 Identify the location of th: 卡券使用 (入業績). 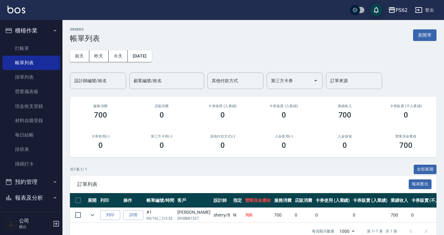
(332, 200).